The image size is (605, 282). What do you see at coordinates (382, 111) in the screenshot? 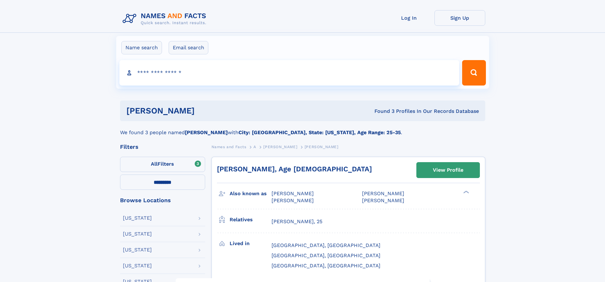
I see `div: Found 3 Profiles In Our Records Database` at bounding box center [382, 111].